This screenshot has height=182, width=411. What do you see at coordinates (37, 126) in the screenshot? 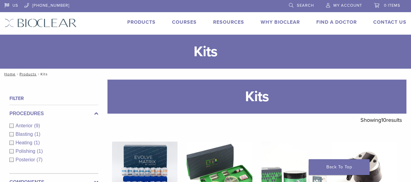
I see `span: (9)` at bounding box center [37, 126].